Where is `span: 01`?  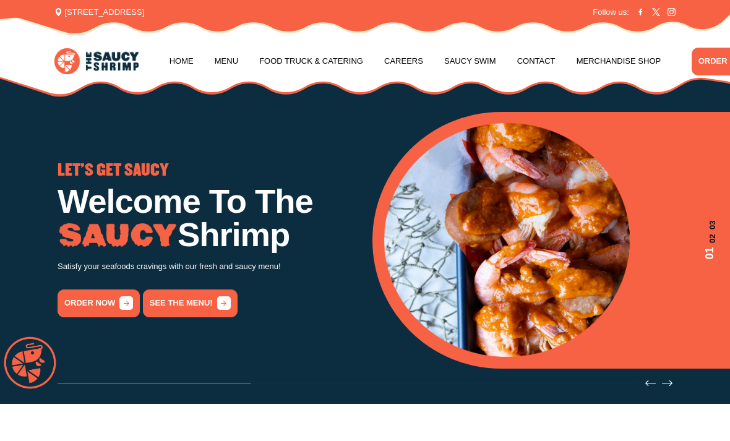 span: 01 is located at coordinates (710, 254).